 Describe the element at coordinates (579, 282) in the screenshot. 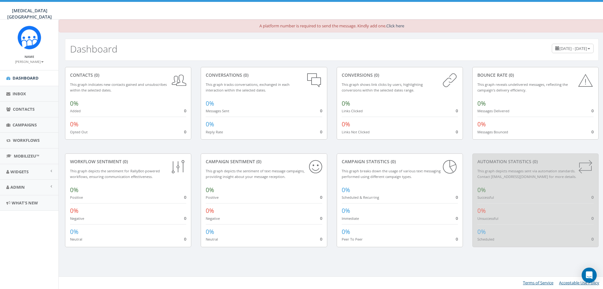

I see `a: Acceptable Use Policy` at that location.